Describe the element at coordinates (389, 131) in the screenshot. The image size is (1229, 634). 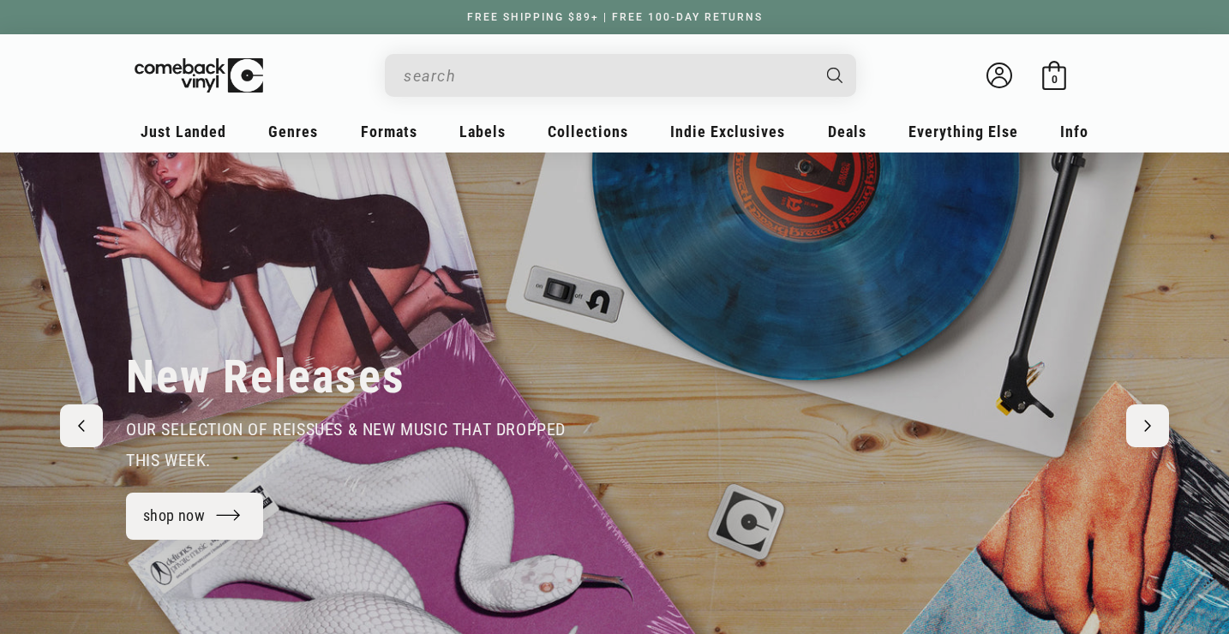
I see `span: Formats` at that location.